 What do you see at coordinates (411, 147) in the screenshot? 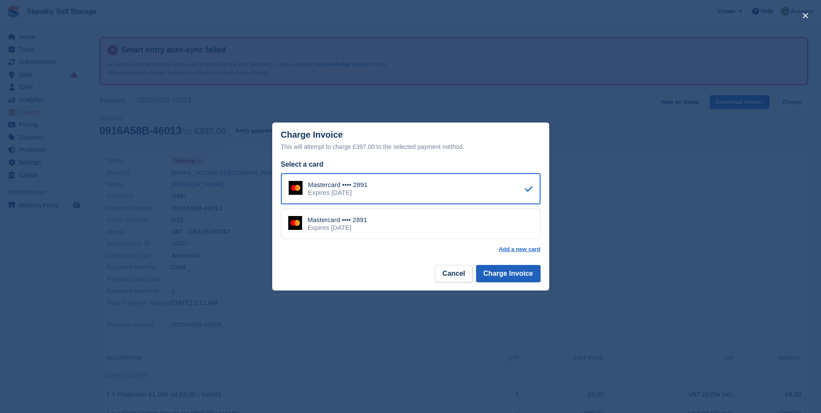
I see `div: This will attempt to charge £397.00 to the selected payment method.` at bounding box center [411, 147].